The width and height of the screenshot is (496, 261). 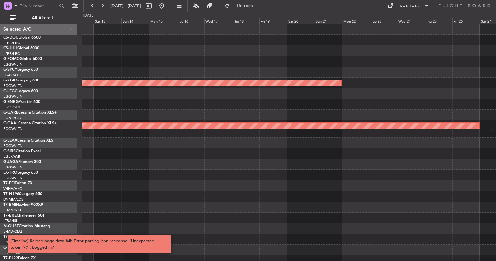 I want to click on span: All Aircraft, so click(x=43, y=18).